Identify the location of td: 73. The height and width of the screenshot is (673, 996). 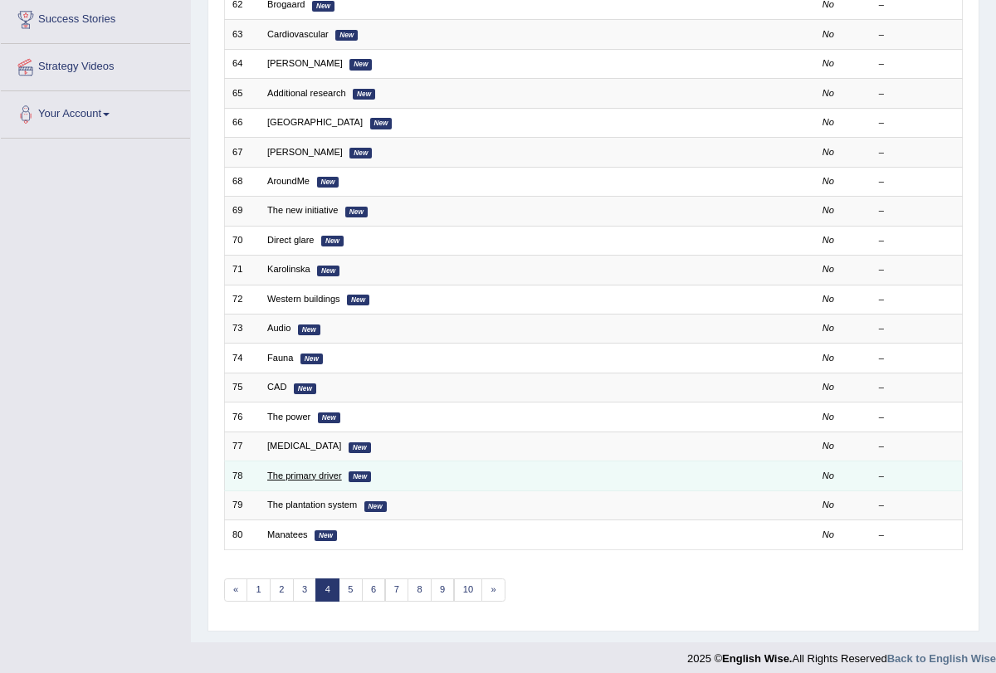
(242, 329).